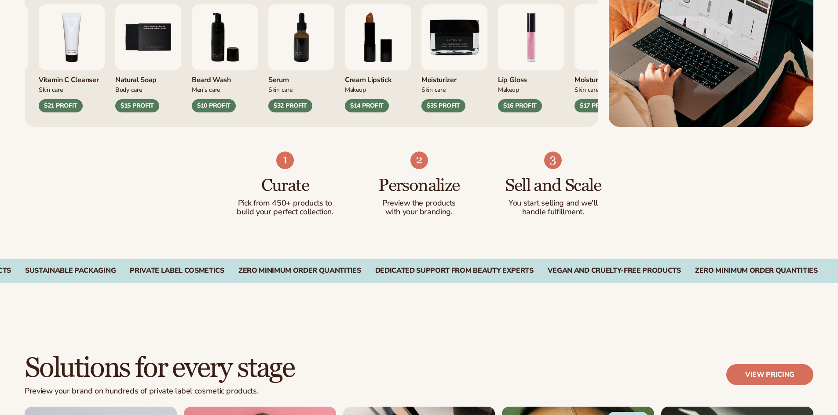 Image resolution: width=838 pixels, height=415 pixels. Describe the element at coordinates (769, 375) in the screenshot. I see `a: View pricing` at that location.